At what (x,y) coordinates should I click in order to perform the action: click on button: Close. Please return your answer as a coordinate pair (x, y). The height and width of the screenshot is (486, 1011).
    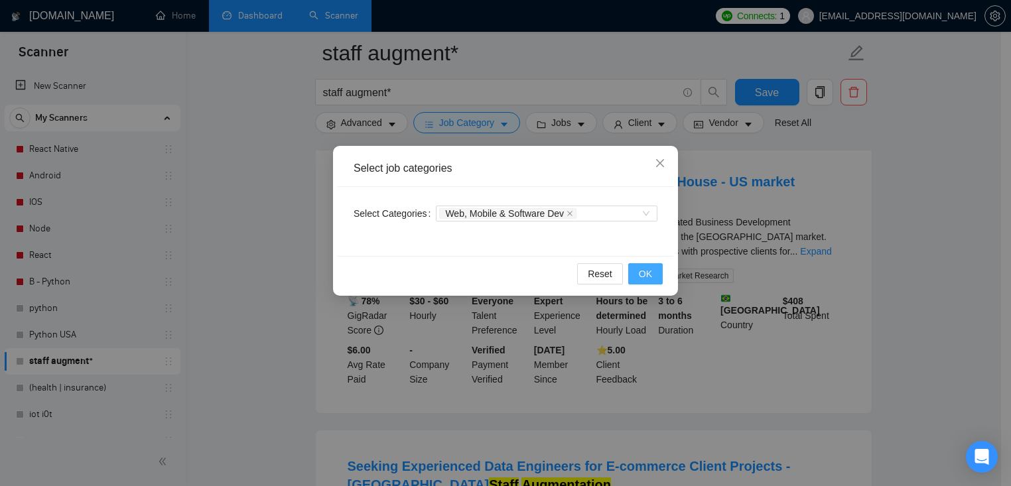
    Looking at the image, I should click on (660, 164).